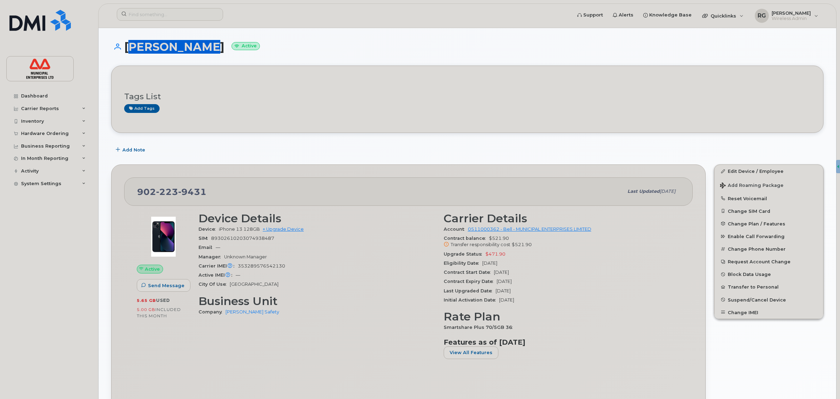 The image size is (840, 399). What do you see at coordinates (209, 229) in the screenshot?
I see `span: Device` at bounding box center [209, 229].